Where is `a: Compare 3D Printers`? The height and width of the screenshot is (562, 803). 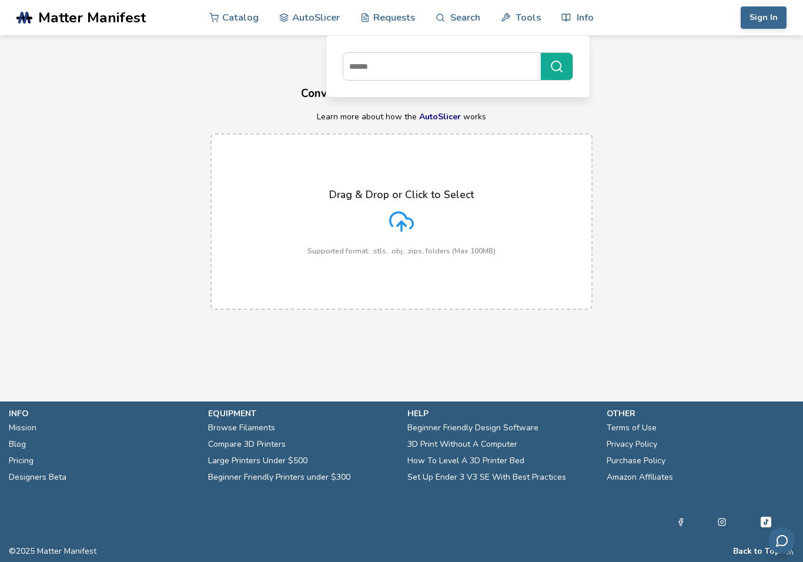 a: Compare 3D Printers is located at coordinates (247, 445).